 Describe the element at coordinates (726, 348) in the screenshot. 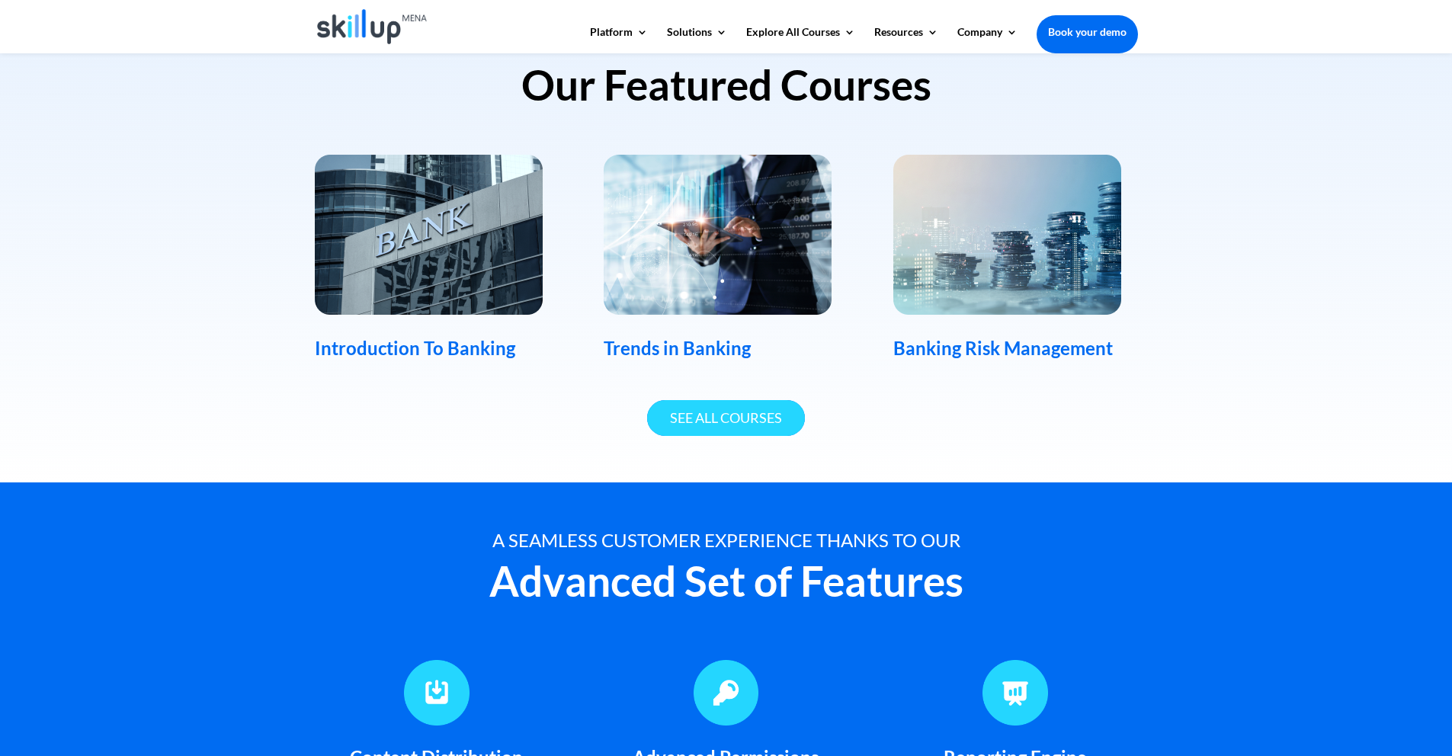

I see `div: Trends in Banking` at that location.